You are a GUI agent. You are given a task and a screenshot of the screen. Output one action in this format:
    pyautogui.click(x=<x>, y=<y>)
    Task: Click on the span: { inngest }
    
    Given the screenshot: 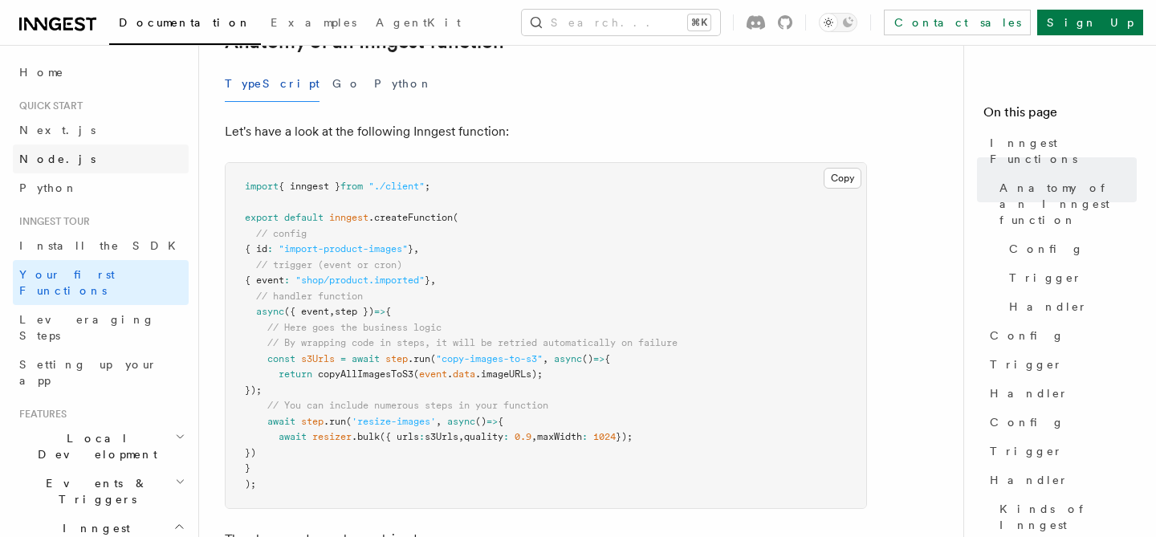 What is the action you would take?
    pyautogui.click(x=309, y=186)
    